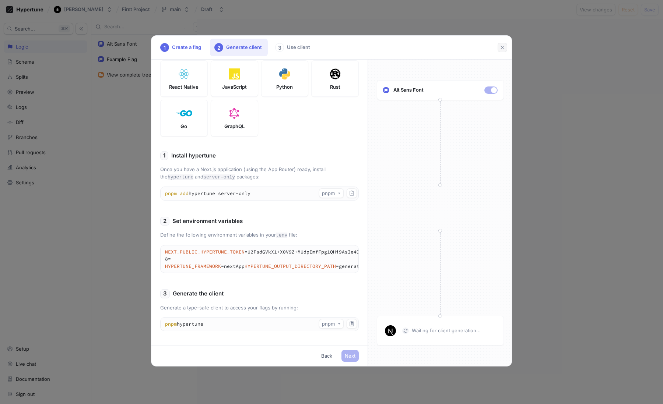 The image size is (663, 404). Describe the element at coordinates (259, 324) in the screenshot. I see `textarea: pnpm hypertune` at that location.